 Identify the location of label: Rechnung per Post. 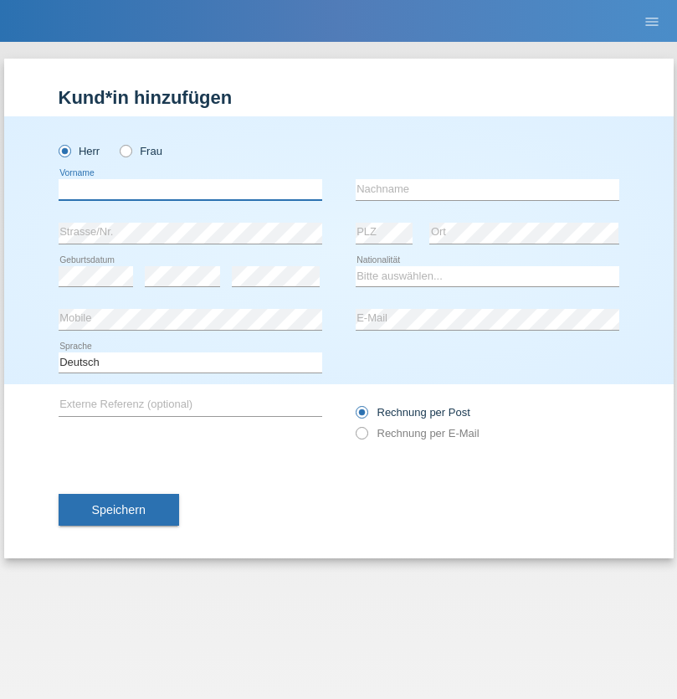
(413, 412).